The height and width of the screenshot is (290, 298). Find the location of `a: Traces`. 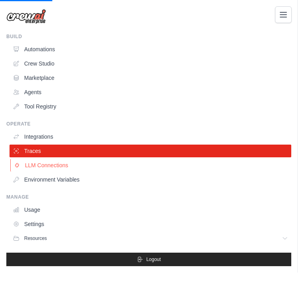

a: Traces is located at coordinates (150, 151).